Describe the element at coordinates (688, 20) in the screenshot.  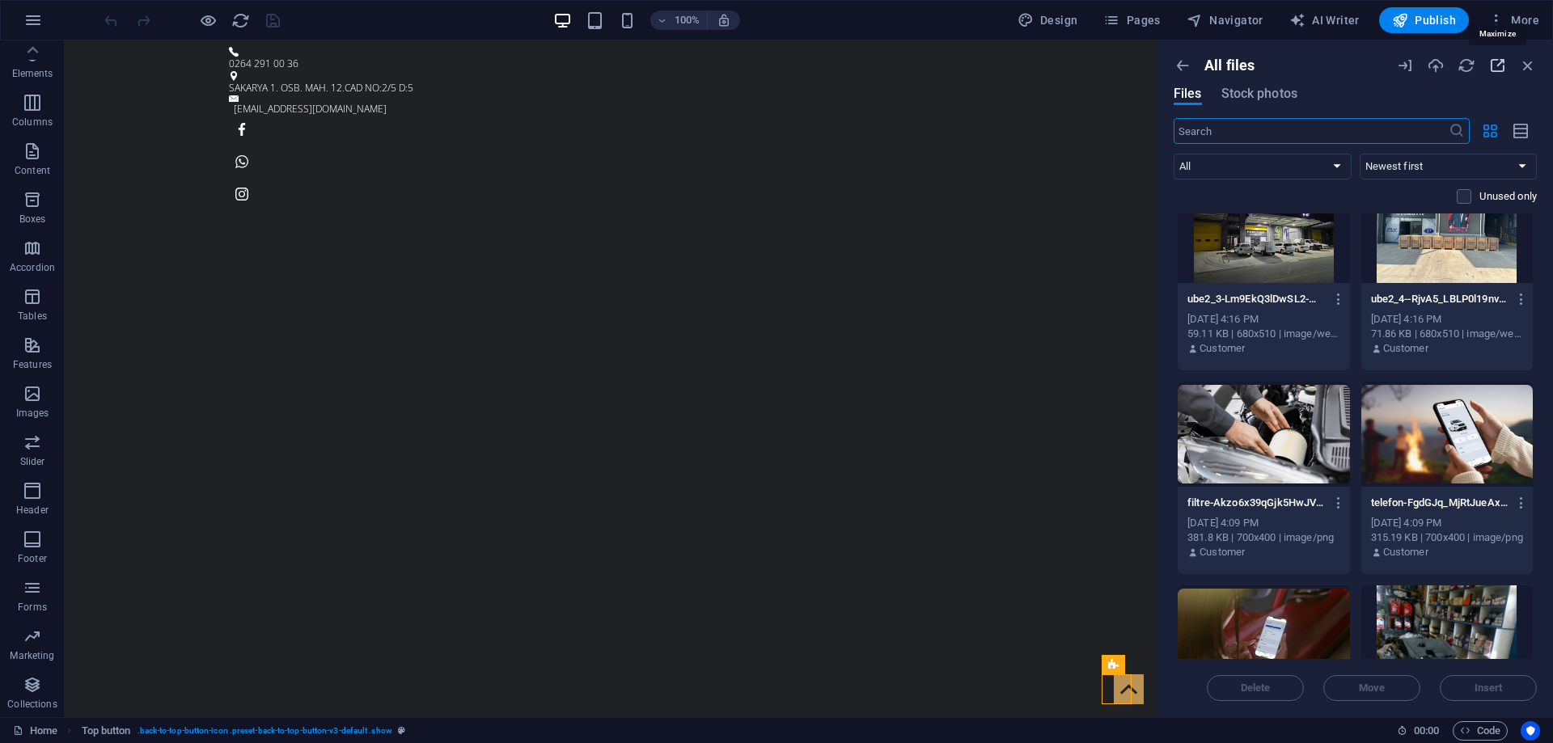
I see `h6: 100%` at that location.